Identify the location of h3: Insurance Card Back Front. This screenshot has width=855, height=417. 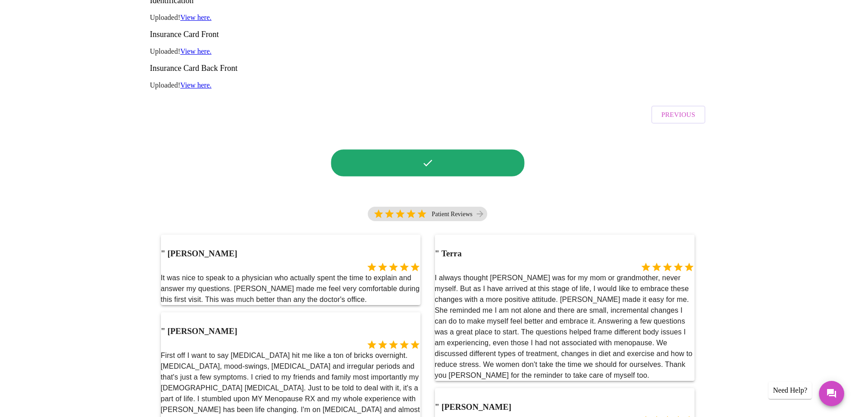
(428, 68).